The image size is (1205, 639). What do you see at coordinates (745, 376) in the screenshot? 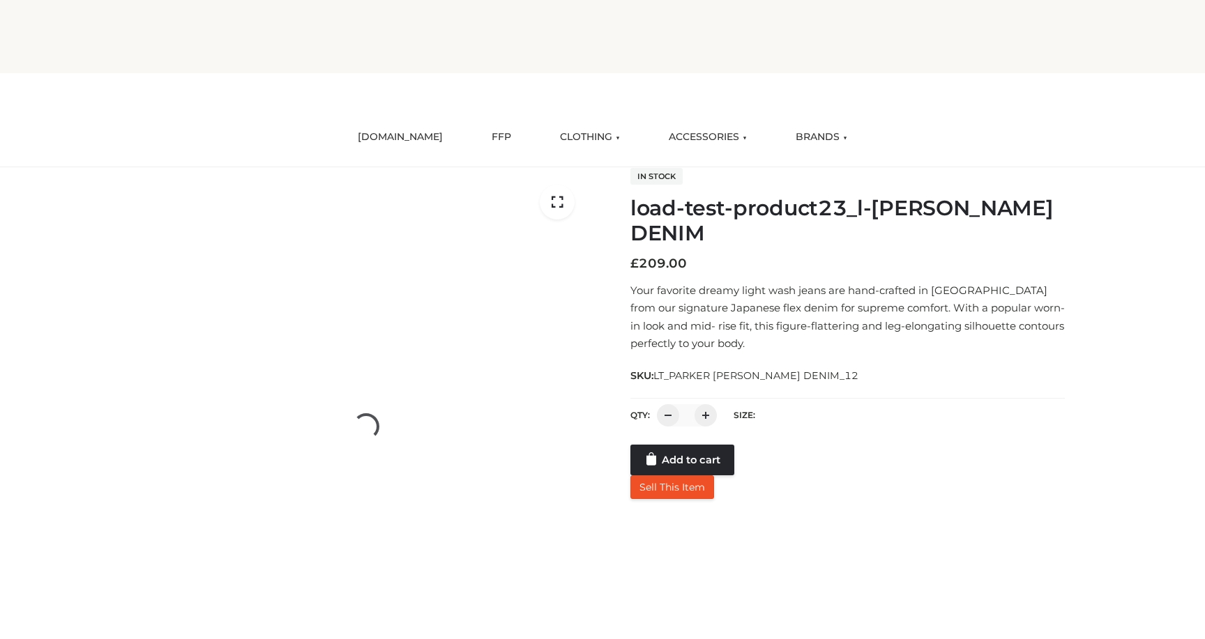
I see `span: SKU:` at bounding box center [745, 376].